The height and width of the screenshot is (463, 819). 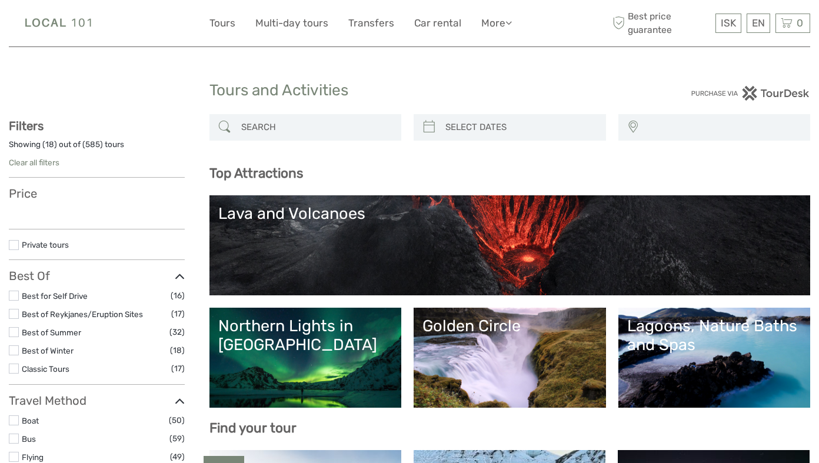 I want to click on a: More, so click(x=496, y=23).